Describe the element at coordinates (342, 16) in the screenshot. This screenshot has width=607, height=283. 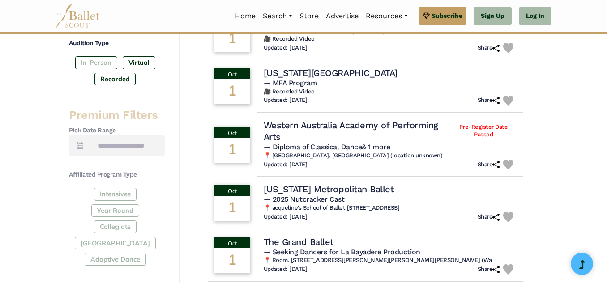
I see `a: Advertise` at that location.